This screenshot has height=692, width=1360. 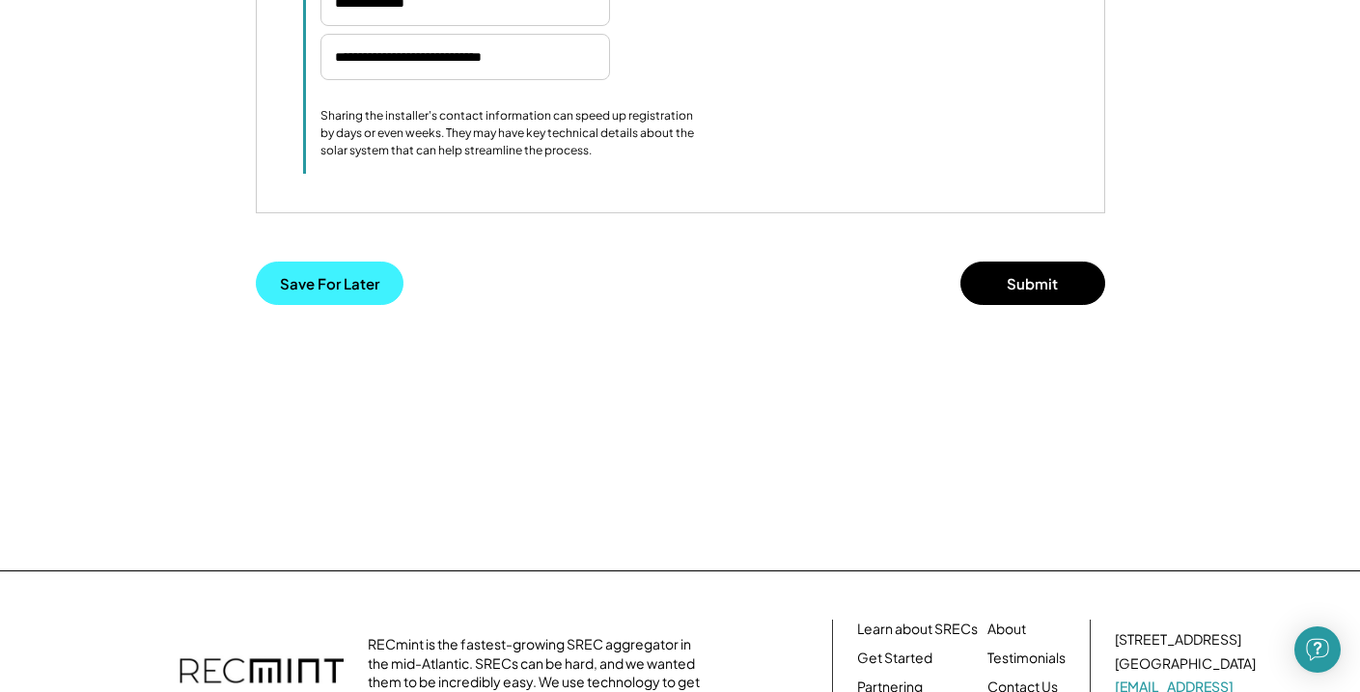 What do you see at coordinates (509, 133) in the screenshot?
I see `div: Sharing the installer's contact information can speed up registration by days or even weeks. They...` at bounding box center [509, 133].